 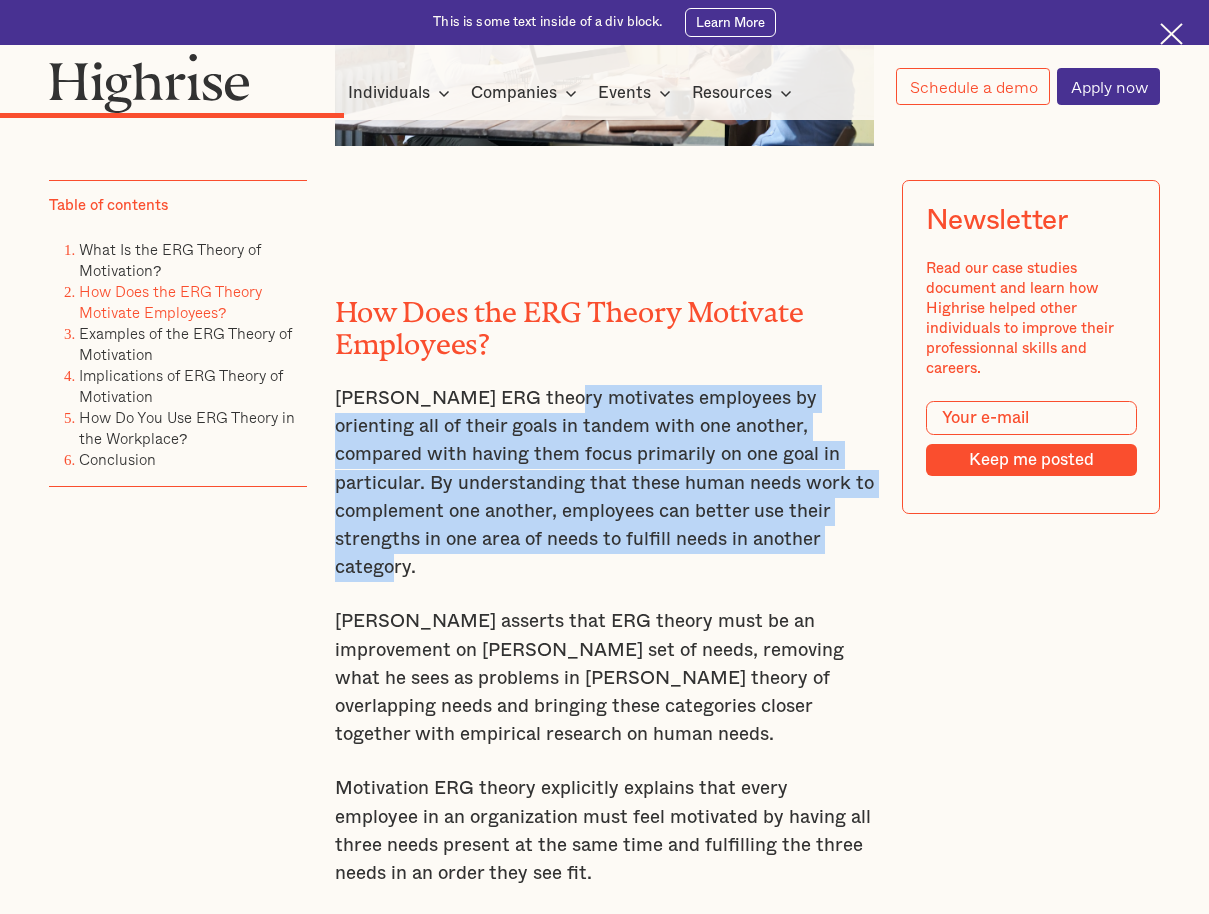 What do you see at coordinates (605, 831) in the screenshot?
I see `p: Motivation ERG theory explicitly explains that every employee in an organization must feel motiva...` at bounding box center [605, 831].